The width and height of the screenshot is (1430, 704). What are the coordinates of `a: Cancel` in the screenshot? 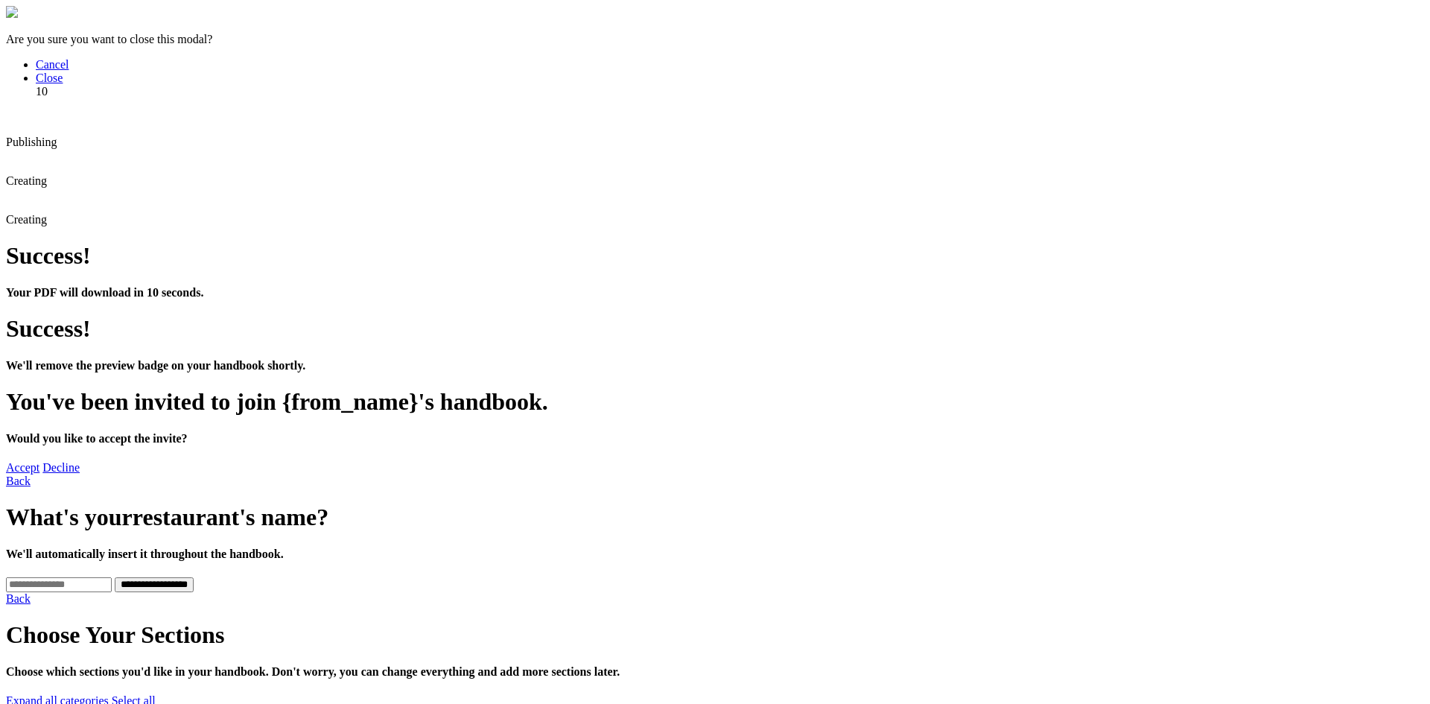 It's located at (52, 64).